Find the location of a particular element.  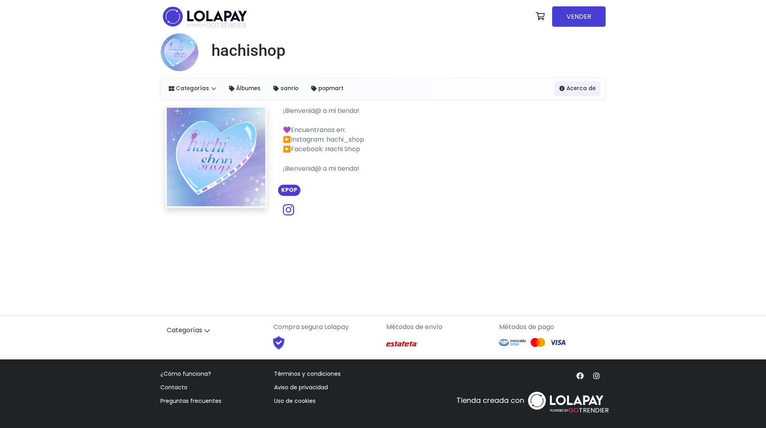

a: POWERED BYGOTRENDIER is located at coordinates (566, 401).